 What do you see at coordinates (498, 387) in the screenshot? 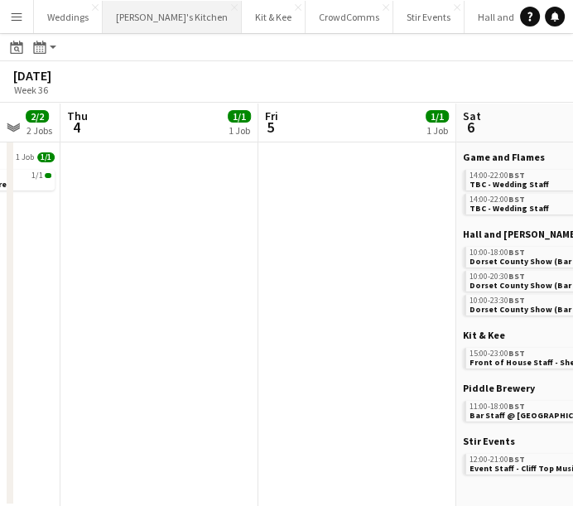
I see `span: Piddle Brewery` at bounding box center [498, 387].